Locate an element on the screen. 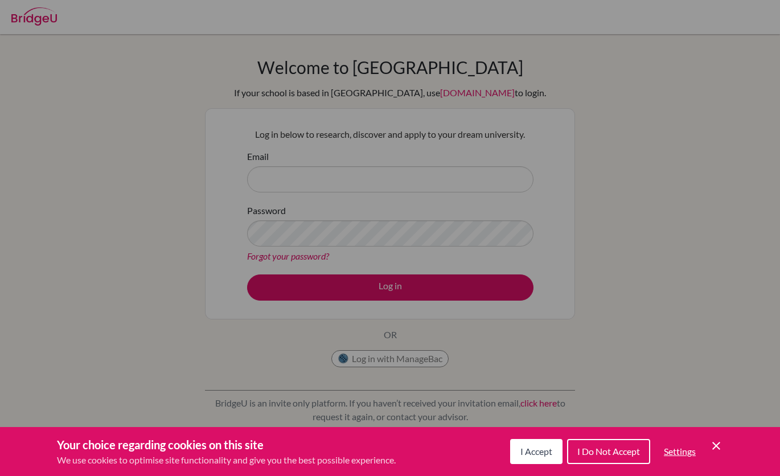 The width and height of the screenshot is (780, 476). button: Settings is located at coordinates (680, 452).